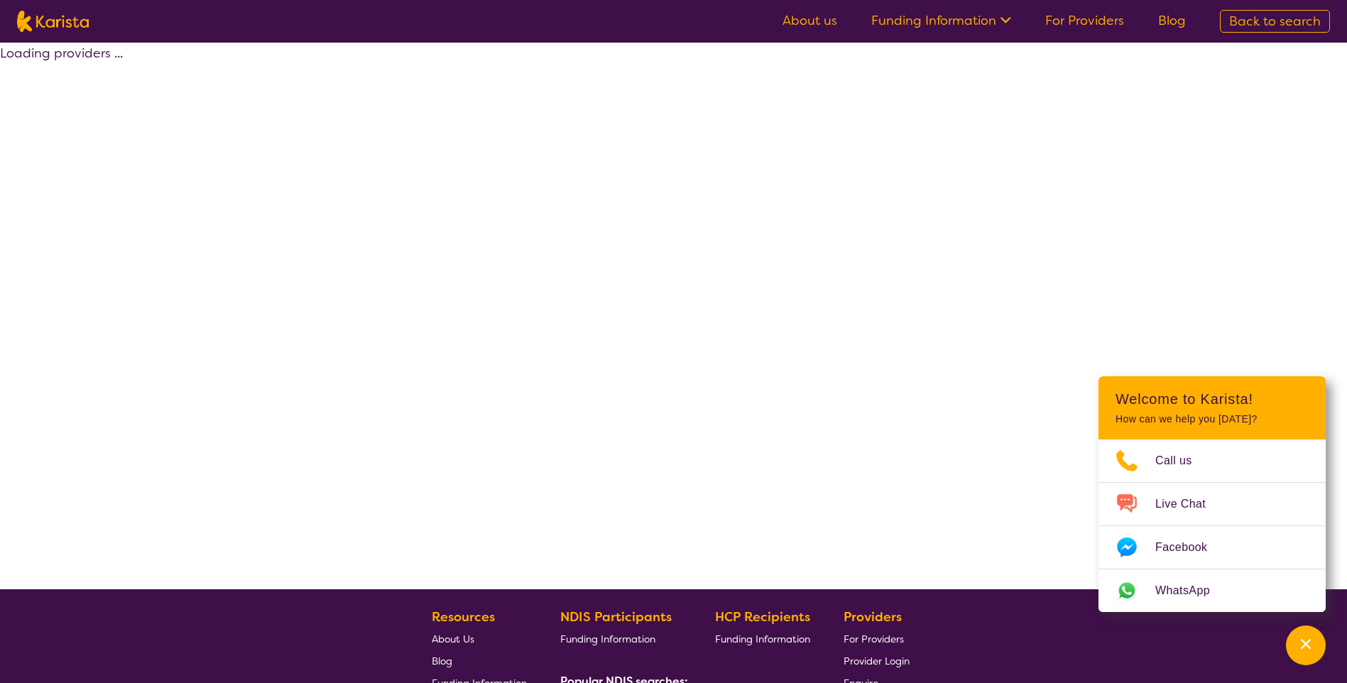 The height and width of the screenshot is (683, 1347). Describe the element at coordinates (442, 661) in the screenshot. I see `span: Blog` at that location.